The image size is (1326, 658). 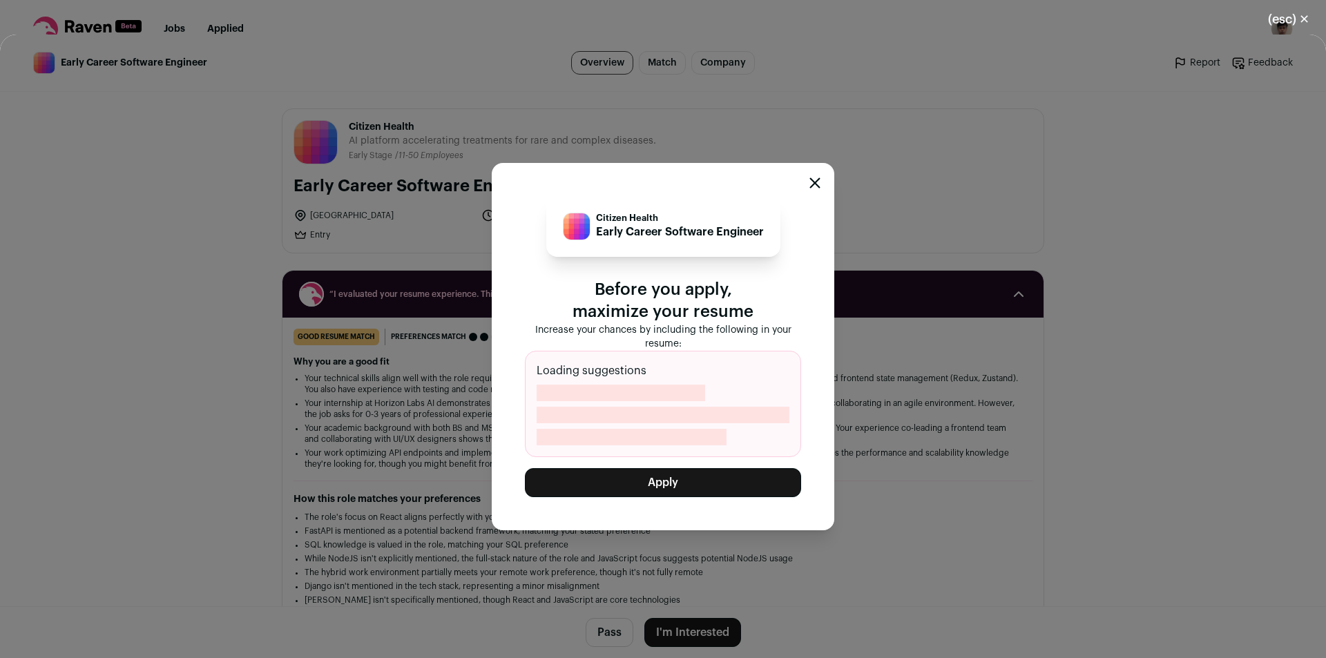 What do you see at coordinates (577, 227) in the screenshot?
I see `img: fcd440466ca18e04cdb84762d0c17cb20d94314878f87e309c5c78a6c5666610.jpg` at bounding box center [577, 227].